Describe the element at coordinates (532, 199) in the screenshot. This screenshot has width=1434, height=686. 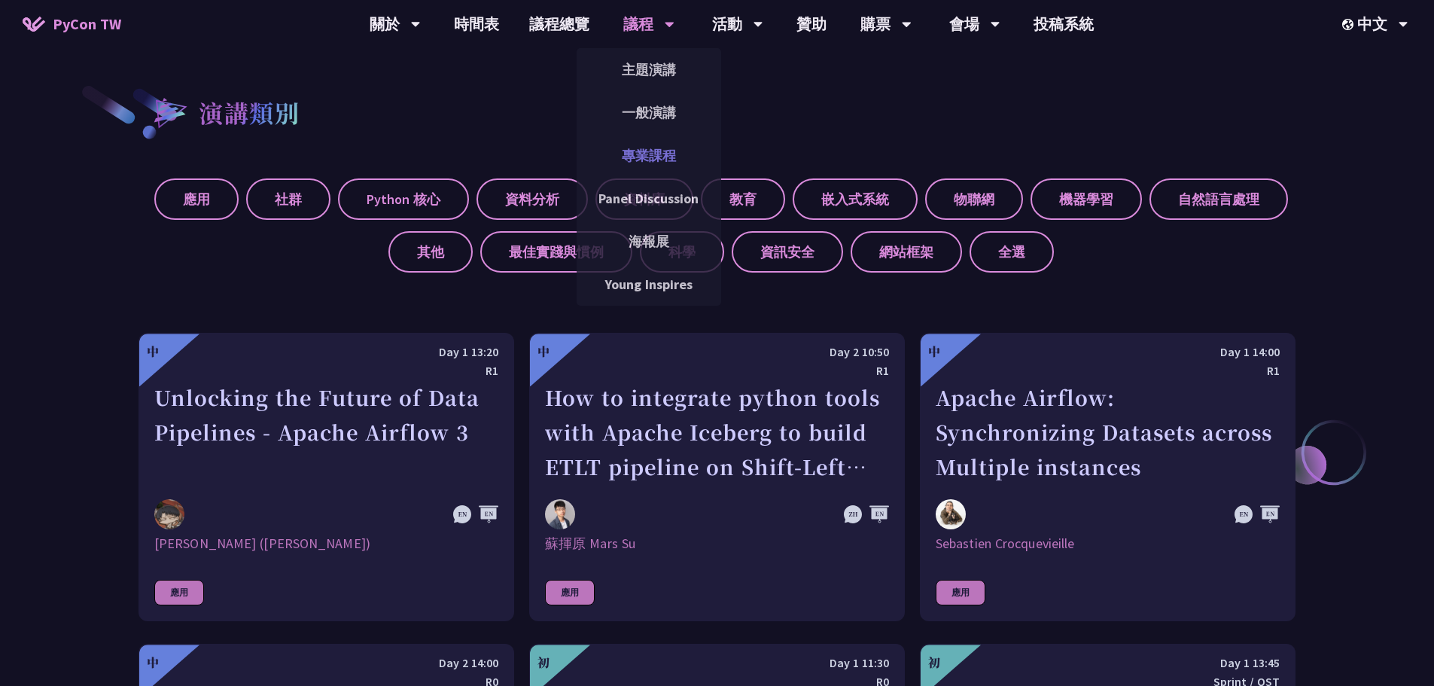
I see `label: 資料分析` at that location.